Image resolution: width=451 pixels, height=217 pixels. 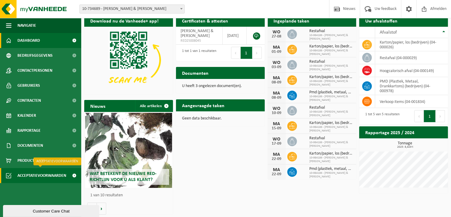 I want to click on div: Customer Care Chat, so click(x=48, y=7).